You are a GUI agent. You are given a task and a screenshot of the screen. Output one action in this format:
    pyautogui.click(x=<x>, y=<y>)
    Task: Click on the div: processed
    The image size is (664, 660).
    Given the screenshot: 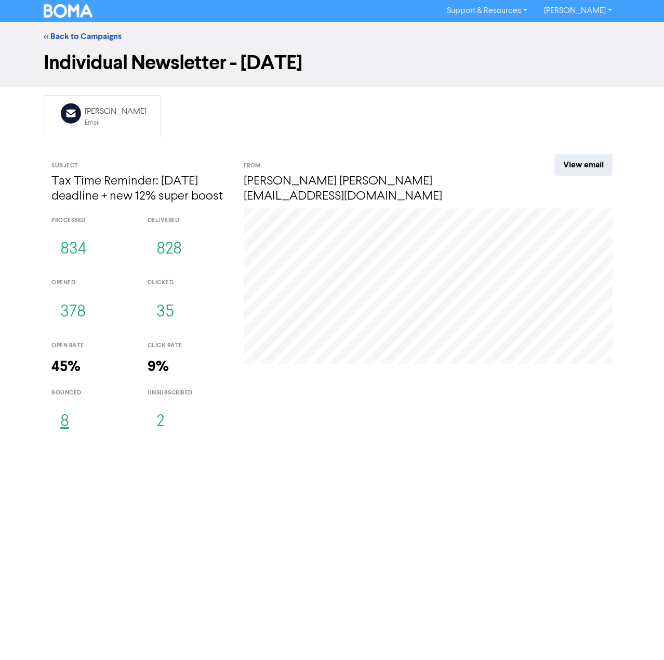 What is the action you would take?
    pyautogui.click(x=92, y=220)
    